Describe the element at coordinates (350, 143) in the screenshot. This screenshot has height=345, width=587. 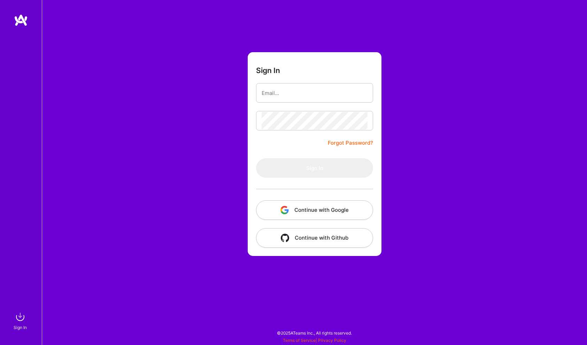
I see `a: Forgot Password?` at that location.